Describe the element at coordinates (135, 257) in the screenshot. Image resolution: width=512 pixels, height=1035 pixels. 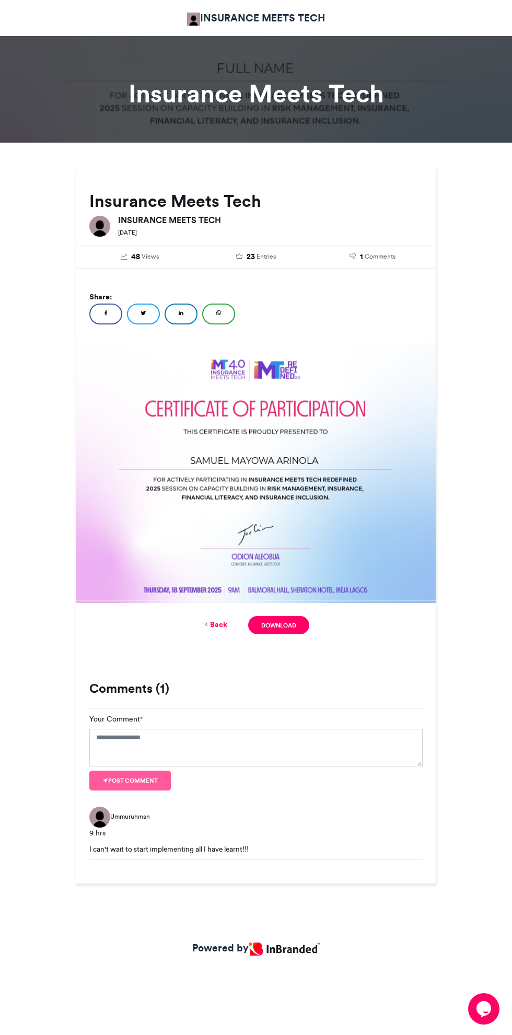
I see `span: 48` at that location.